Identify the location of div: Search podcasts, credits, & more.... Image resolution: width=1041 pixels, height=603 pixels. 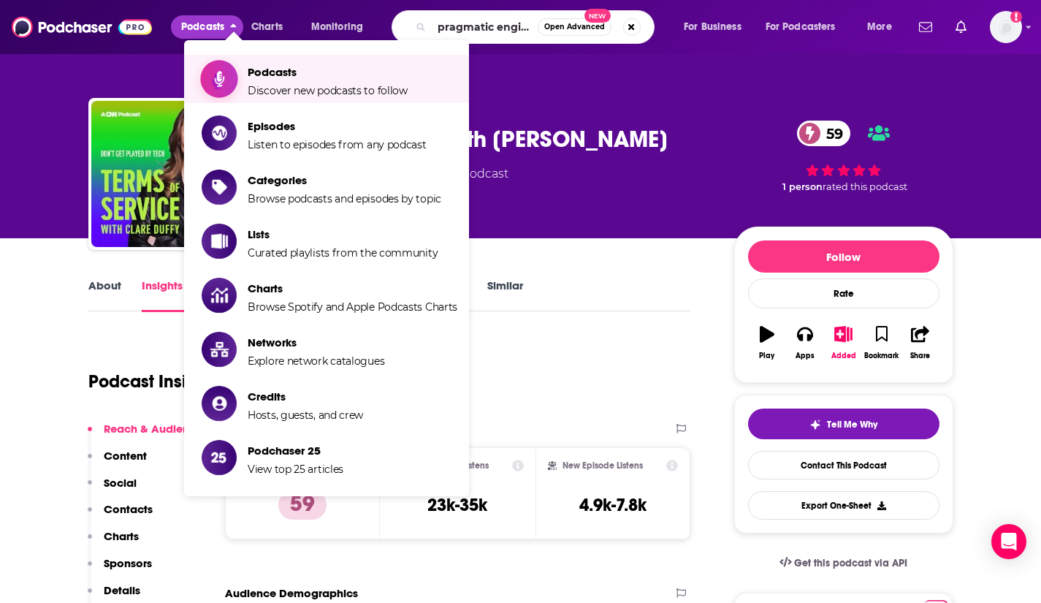
(537, 27).